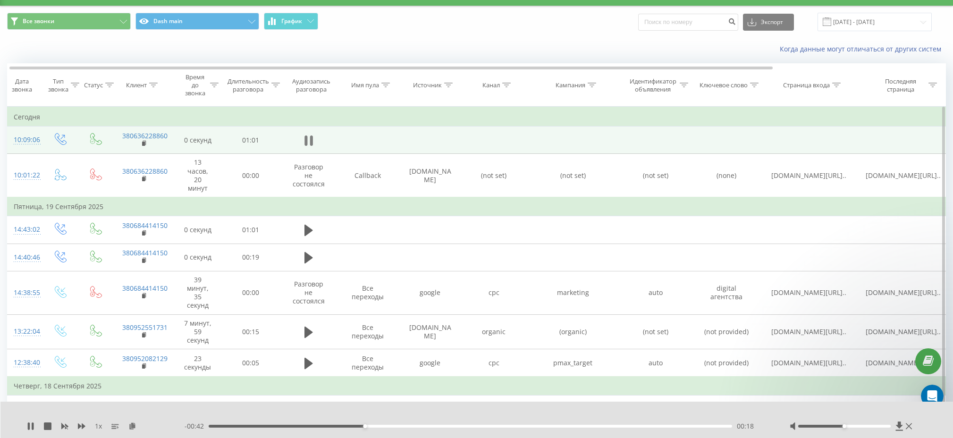  I want to click on td: 39 минут, 35 секунд, so click(198, 293).